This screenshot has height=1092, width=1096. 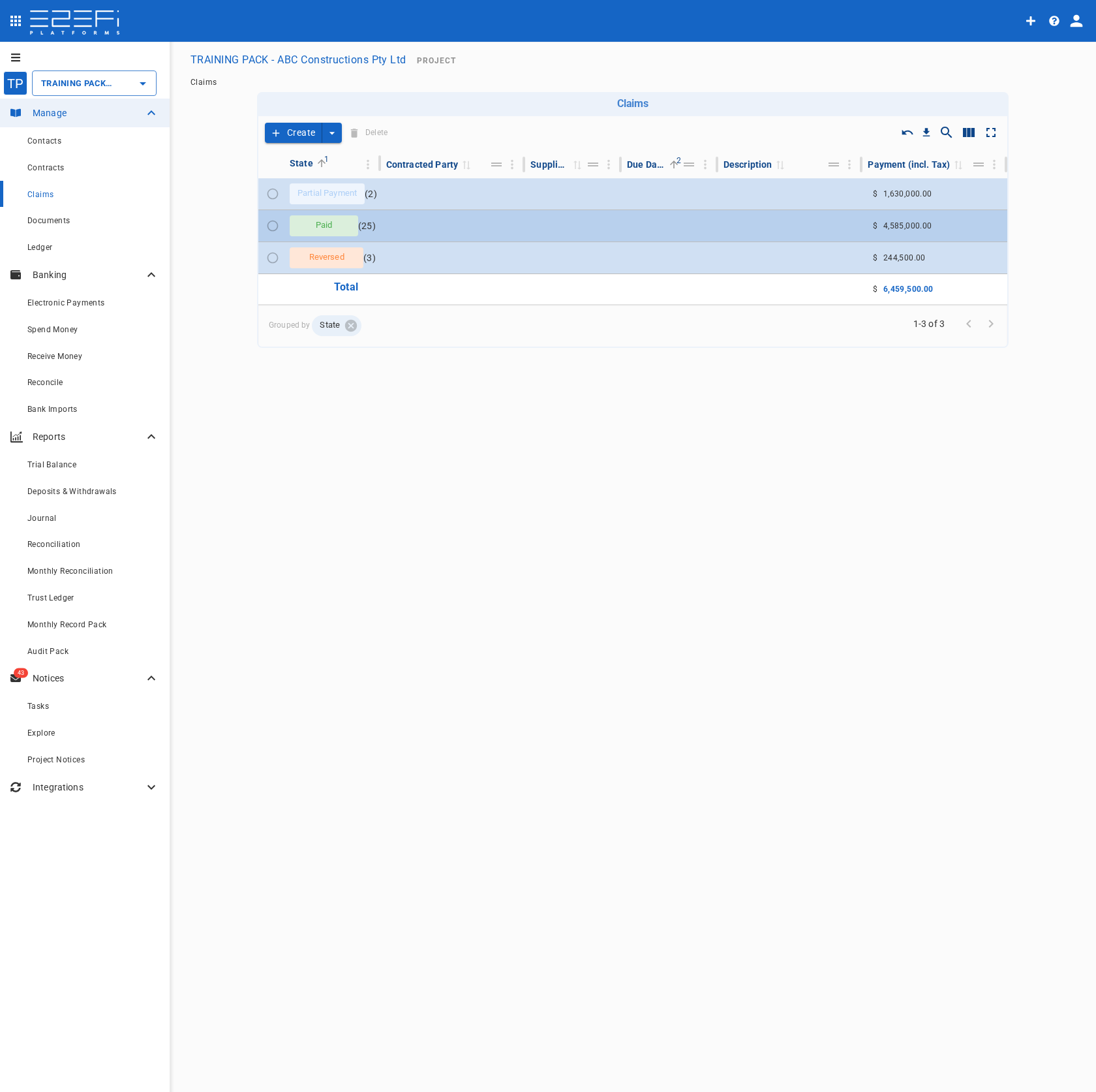 I want to click on input: TRAINING PACK - ABC Constructions Pty Ltd, so click(x=76, y=83).